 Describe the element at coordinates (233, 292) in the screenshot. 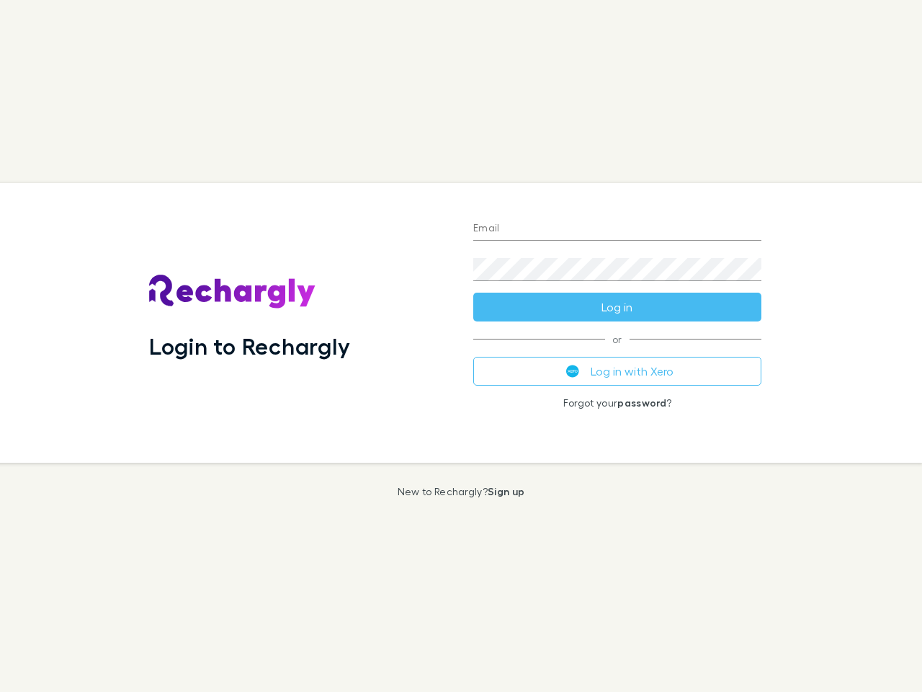

I see `img: Rechargly's Logo` at that location.